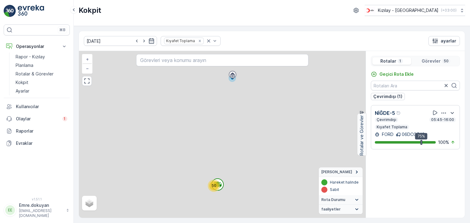  What do you see at coordinates (388, 61) in the screenshot?
I see `p: Rotalar` at bounding box center [388, 61].